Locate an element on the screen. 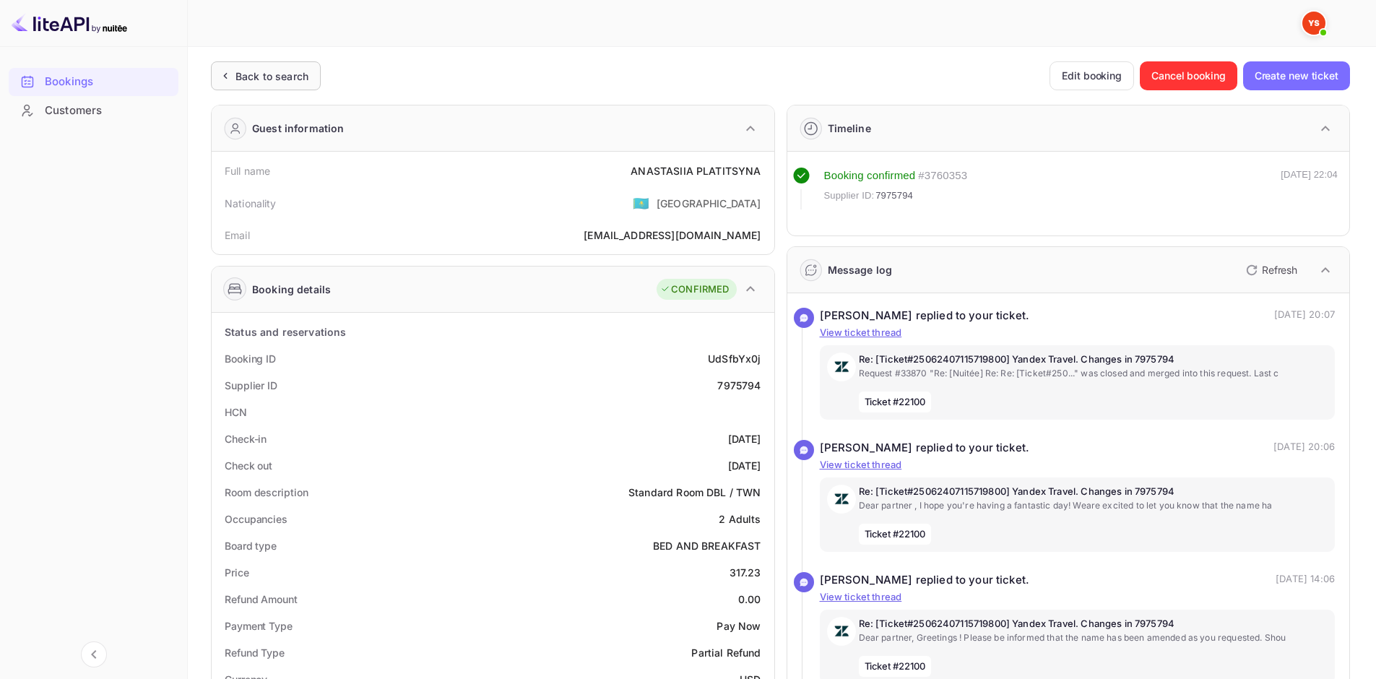 The width and height of the screenshot is (1376, 679). div: # 3760353 is located at coordinates (942, 175).